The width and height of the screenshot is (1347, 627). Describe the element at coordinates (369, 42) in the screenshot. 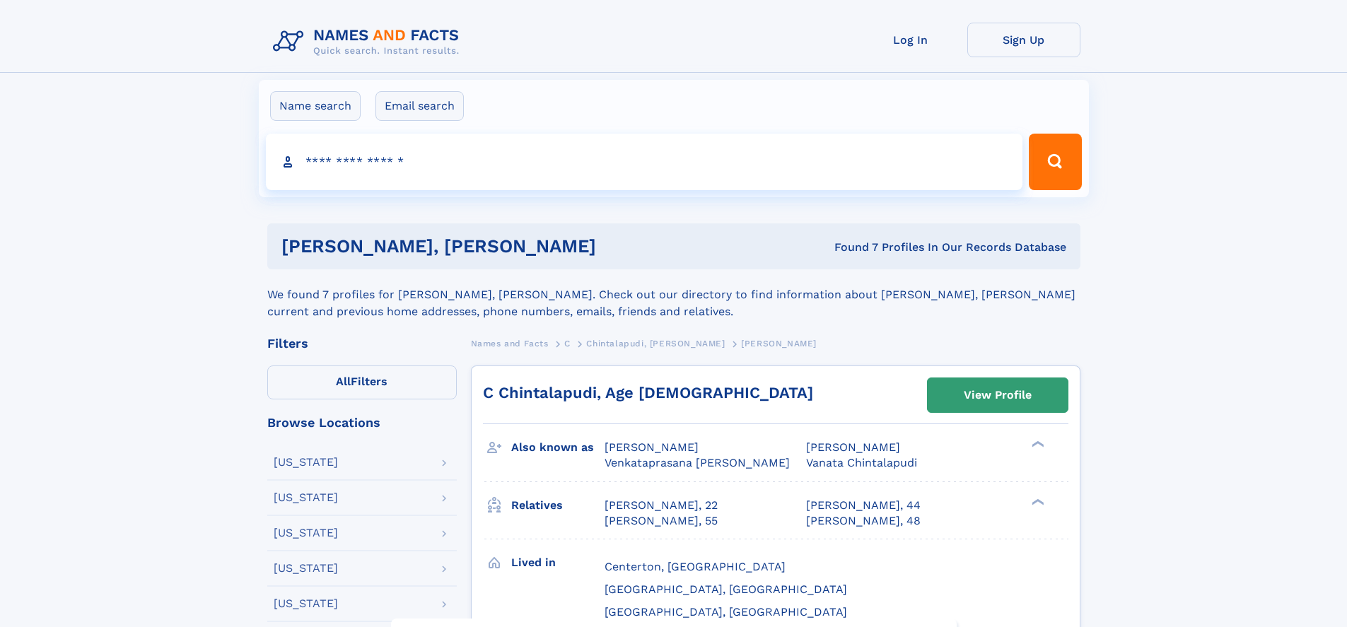

I see `img: Logo Names and Facts` at that location.